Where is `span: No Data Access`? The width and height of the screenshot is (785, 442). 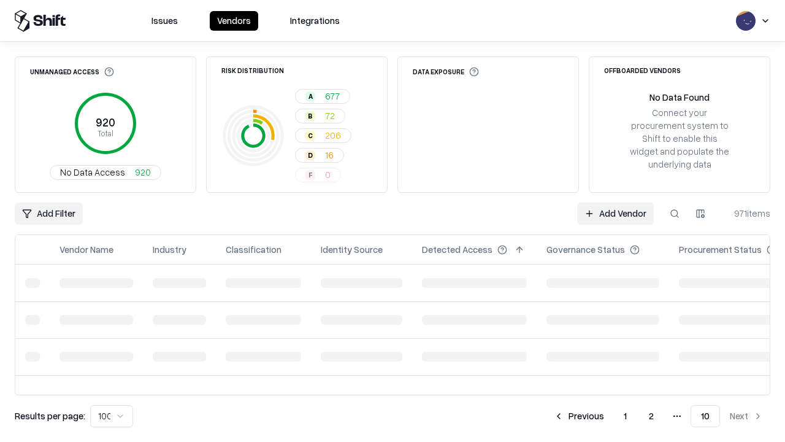 span: No Data Access is located at coordinates (93, 172).